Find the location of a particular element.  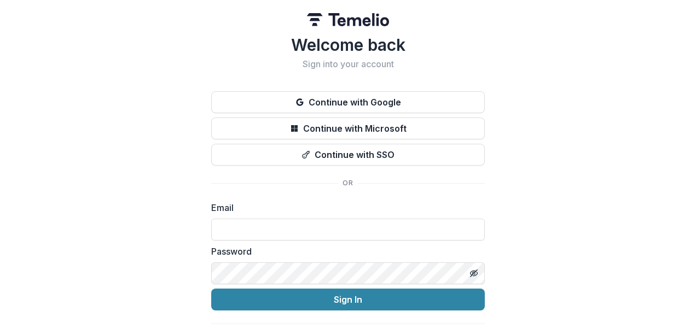

button: Sign In is located at coordinates (348, 300).